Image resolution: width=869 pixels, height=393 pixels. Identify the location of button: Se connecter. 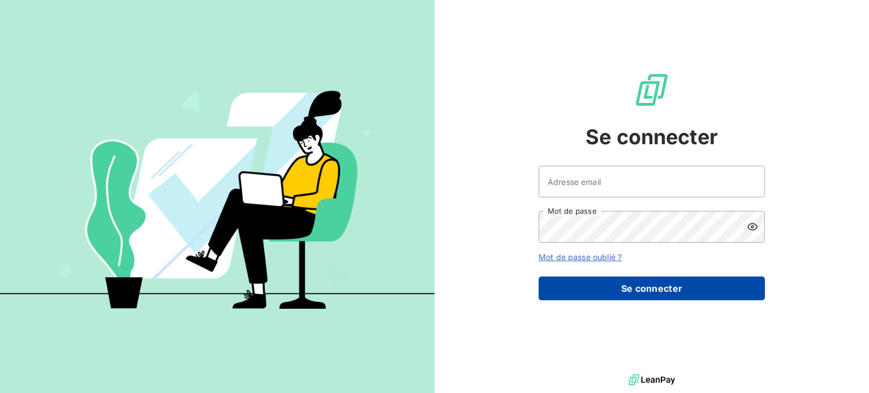
(651, 288).